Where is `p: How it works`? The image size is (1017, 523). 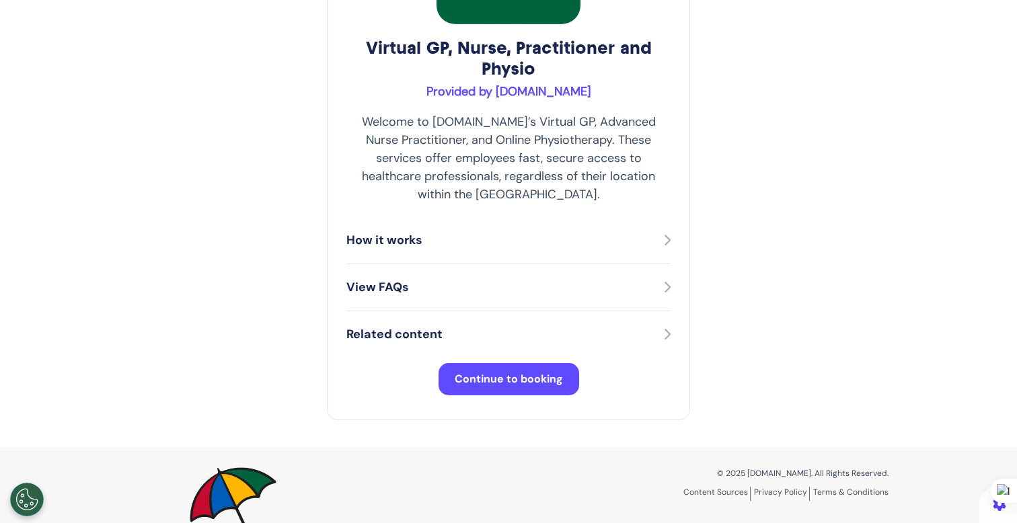 p: How it works is located at coordinates (384, 240).